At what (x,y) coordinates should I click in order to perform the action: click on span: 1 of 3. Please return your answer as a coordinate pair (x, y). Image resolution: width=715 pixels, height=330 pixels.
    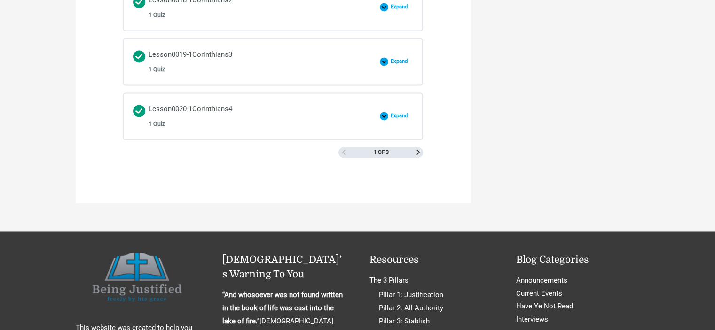
    Looking at the image, I should click on (381, 152).